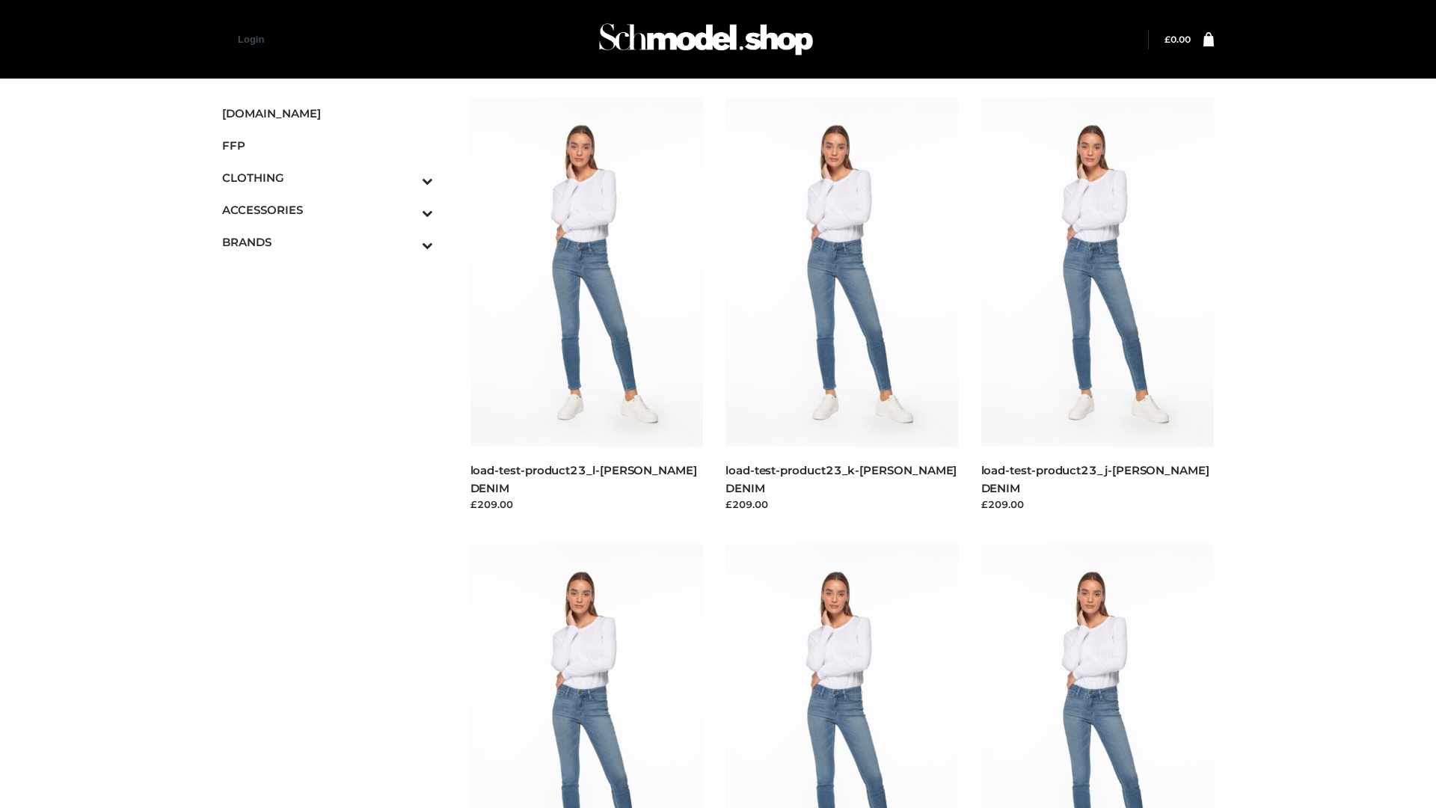 The image size is (1436, 808). What do you see at coordinates (328, 145) in the screenshot?
I see `a: FFP` at bounding box center [328, 145].